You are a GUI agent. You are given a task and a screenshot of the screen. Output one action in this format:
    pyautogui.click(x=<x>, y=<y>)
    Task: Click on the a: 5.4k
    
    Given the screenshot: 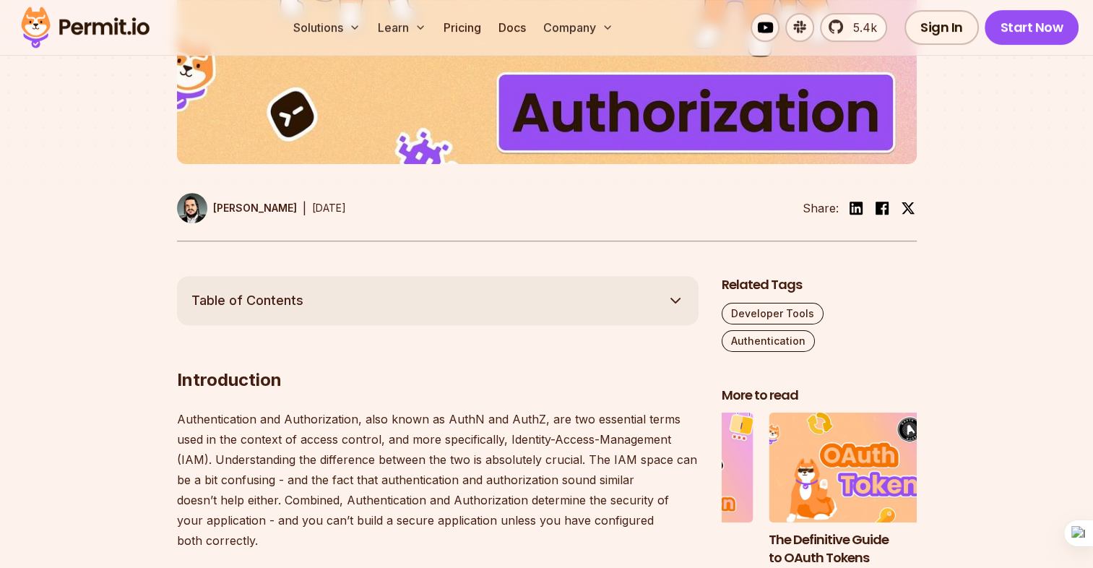 What is the action you would take?
    pyautogui.click(x=853, y=27)
    